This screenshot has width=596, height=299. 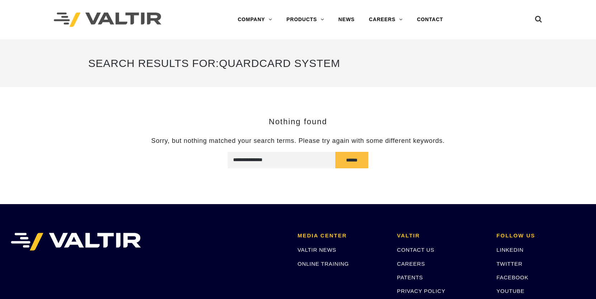 What do you see at coordinates (255, 20) in the screenshot?
I see `a: COMPANY` at bounding box center [255, 20].